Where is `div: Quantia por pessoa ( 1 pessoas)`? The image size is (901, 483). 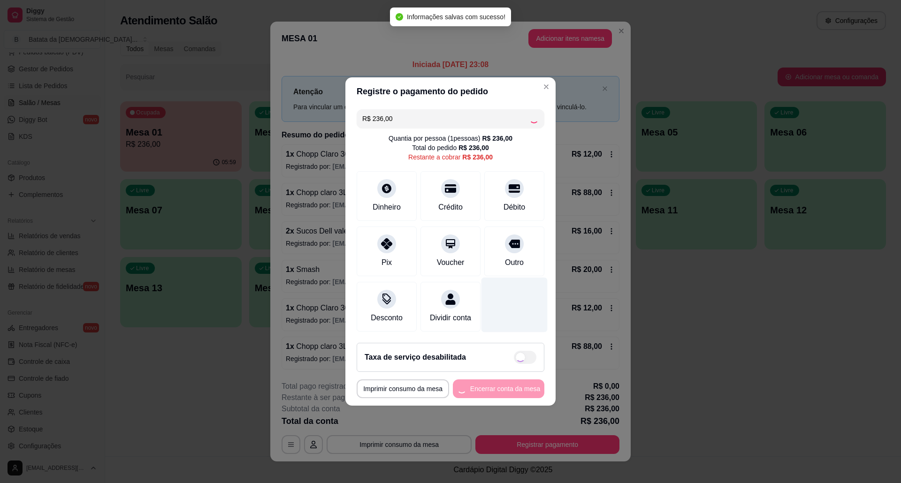
div: Quantia por pessoa ( 1 pessoas) is located at coordinates (450, 138).